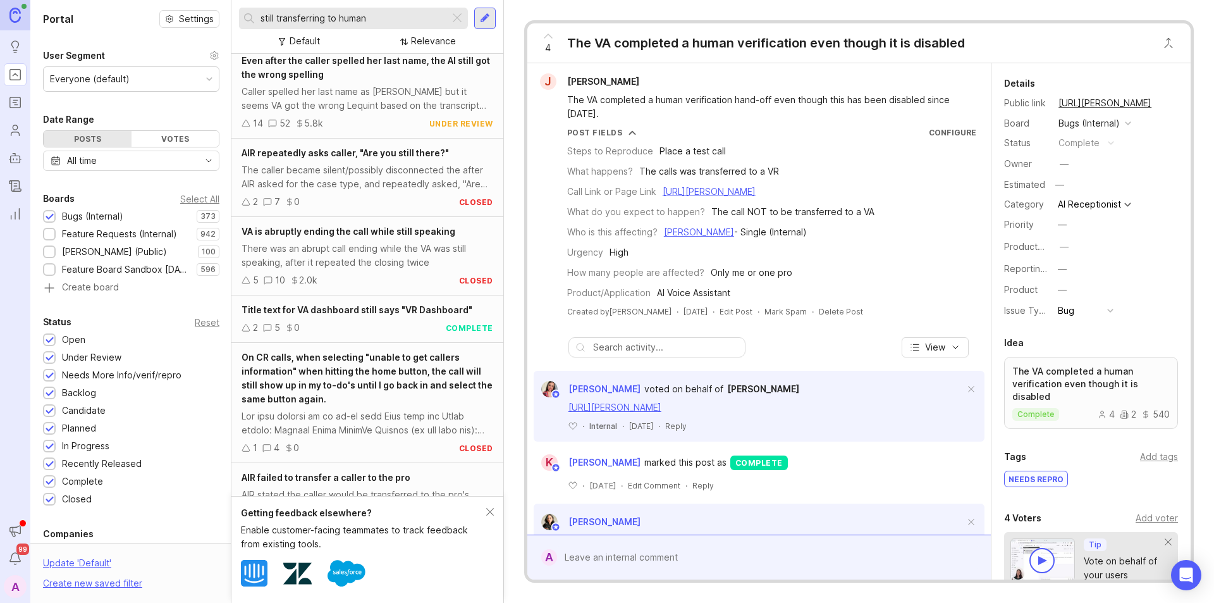  I want to click on div: 14, so click(258, 123).